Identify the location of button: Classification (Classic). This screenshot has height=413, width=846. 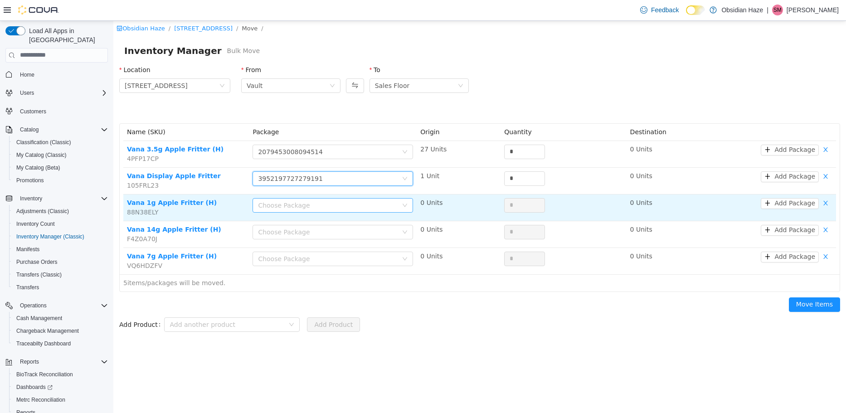
(60, 142).